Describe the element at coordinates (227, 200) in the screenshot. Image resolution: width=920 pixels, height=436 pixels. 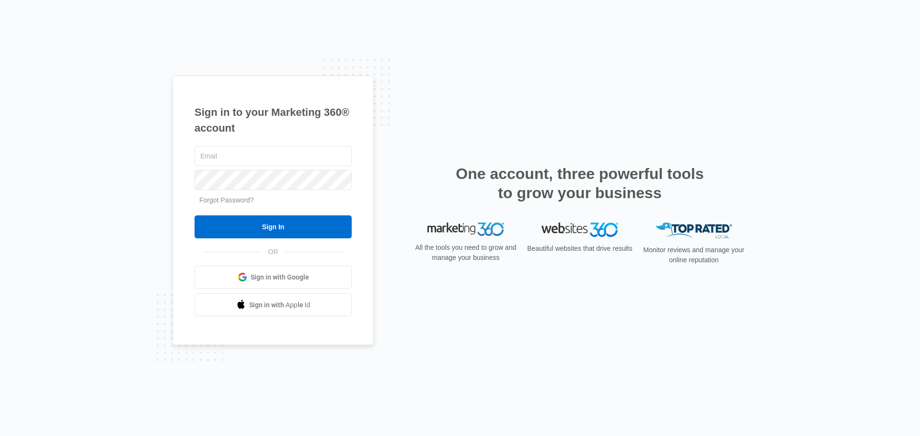
I see `a: Forgot Password?` at that location.